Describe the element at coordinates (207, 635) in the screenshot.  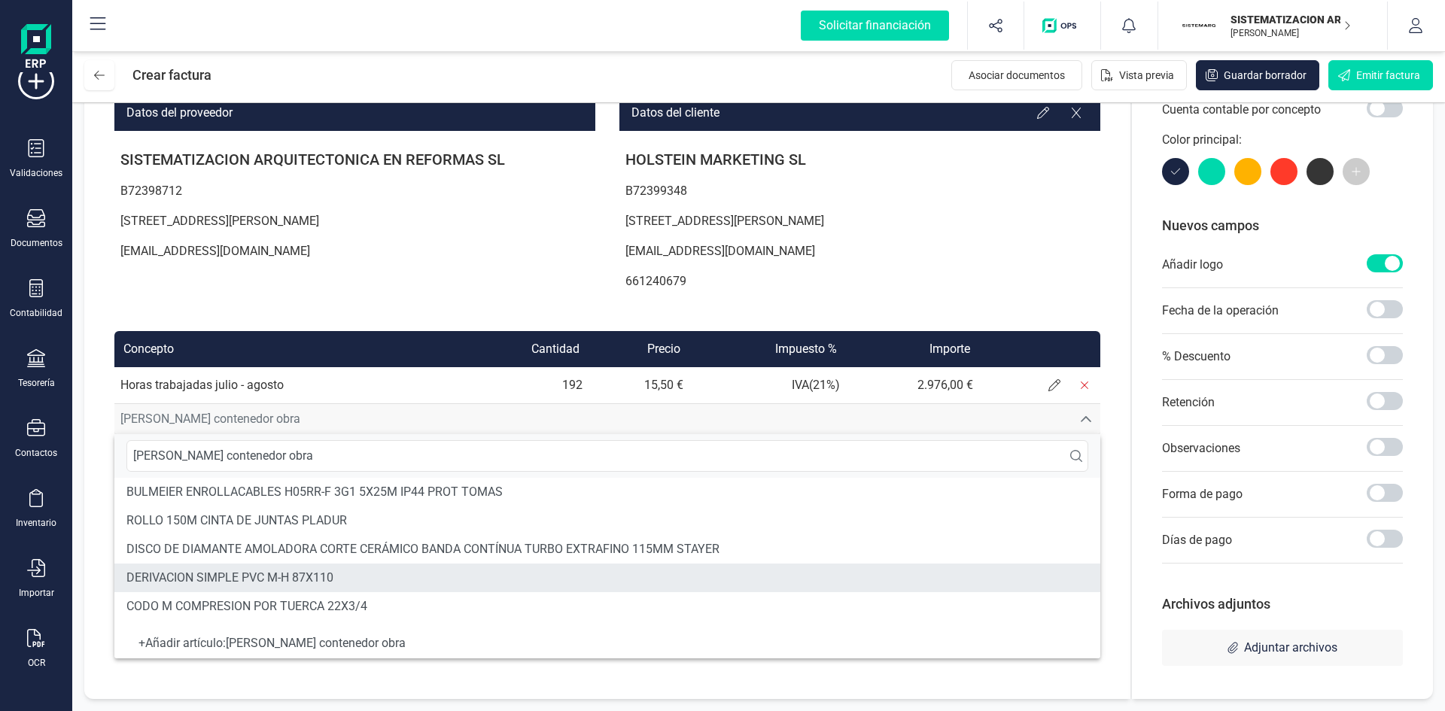
I see `span: CODO 092-90 M-H NEGRO 3/4` at that location.